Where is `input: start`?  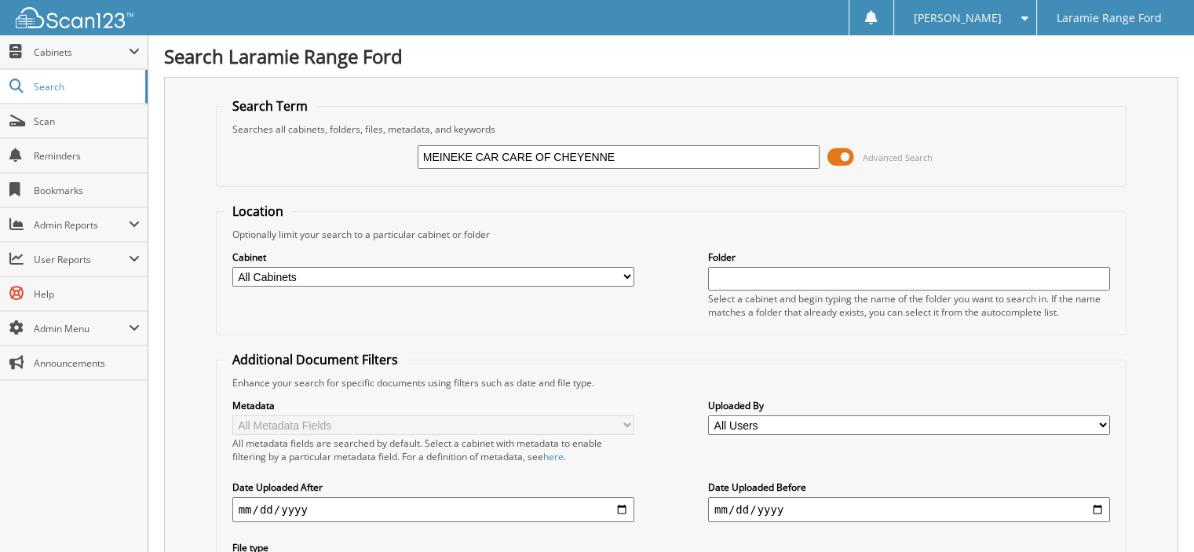
input: start is located at coordinates (433, 509).